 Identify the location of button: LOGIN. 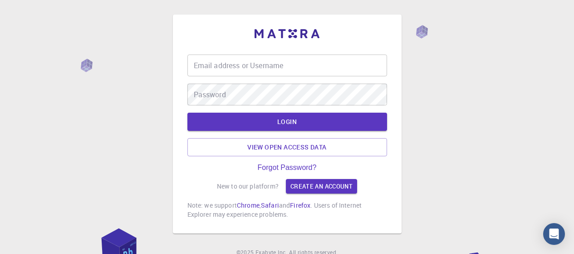
(287, 122).